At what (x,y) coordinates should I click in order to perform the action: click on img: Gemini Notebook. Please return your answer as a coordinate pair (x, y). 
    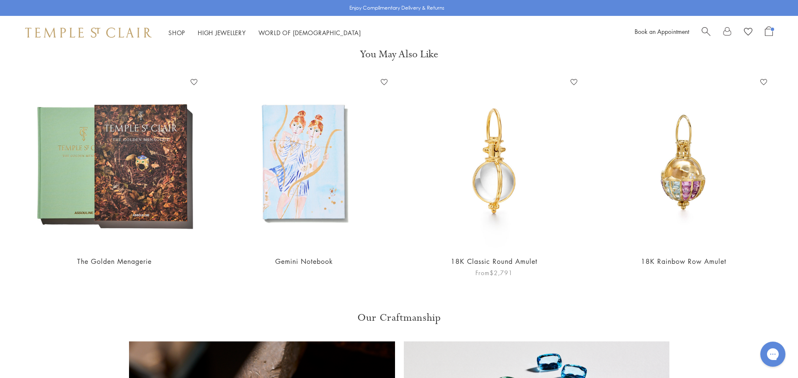
    Looking at the image, I should click on (304, 162).